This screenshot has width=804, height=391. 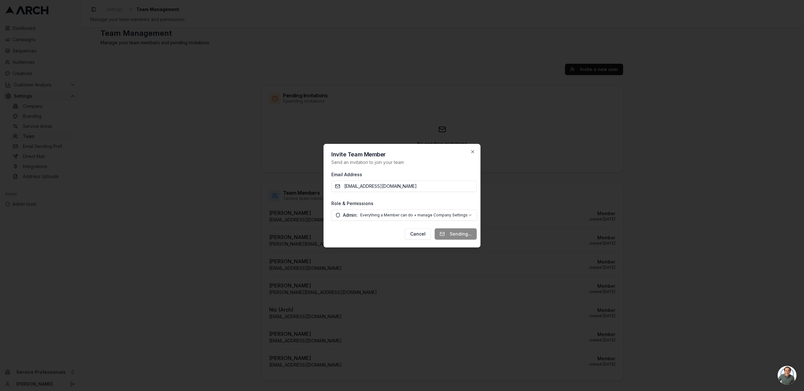 What do you see at coordinates (404, 162) in the screenshot?
I see `p: Send an invitation to join your team` at bounding box center [404, 162].